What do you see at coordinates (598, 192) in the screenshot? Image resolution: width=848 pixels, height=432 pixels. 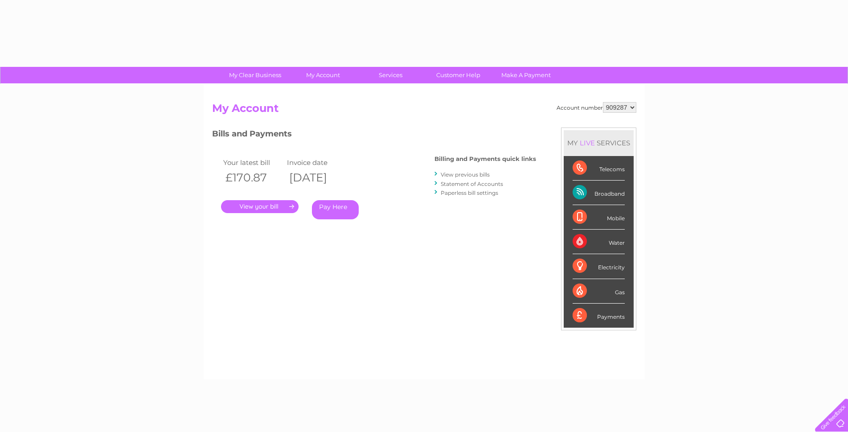 I see `div: Broadband` at bounding box center [598, 192].